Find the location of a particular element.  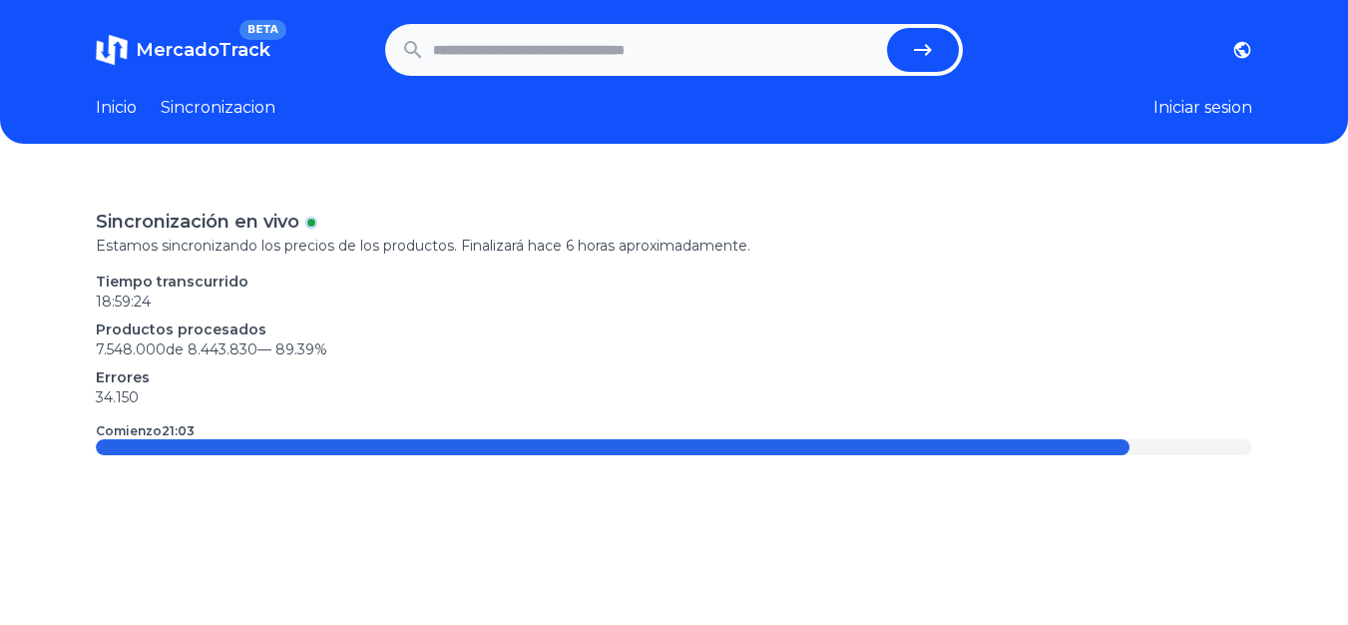

p: 7.548.000 de 8.443.830 — is located at coordinates (674, 349).